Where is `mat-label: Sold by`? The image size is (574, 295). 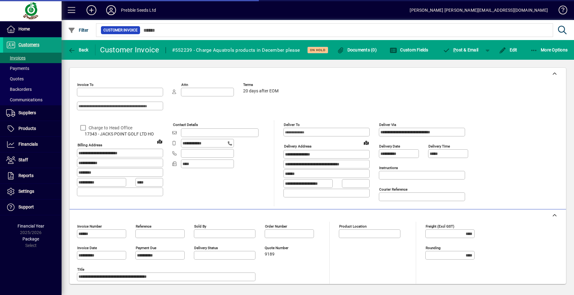 mat-label: Sold by is located at coordinates (200, 226).